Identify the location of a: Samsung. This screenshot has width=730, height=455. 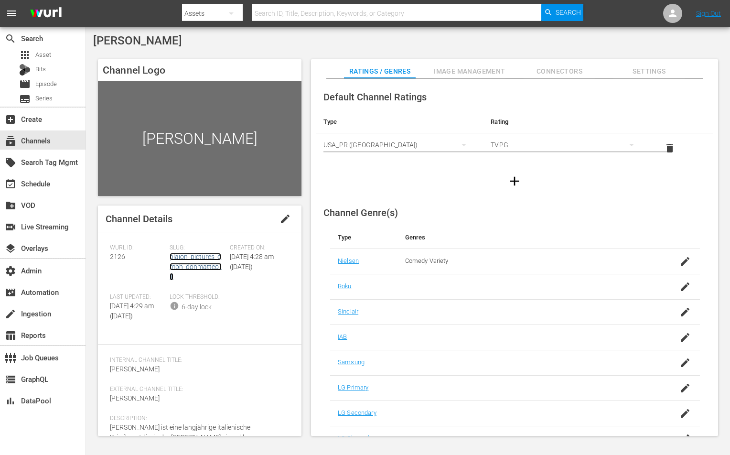
(351, 362).